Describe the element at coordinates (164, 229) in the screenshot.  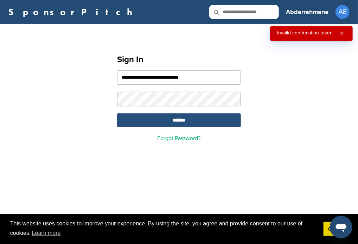
I see `span: This website uses cookies to improve your experience. By using the site, you agree and provide co...` at that location.